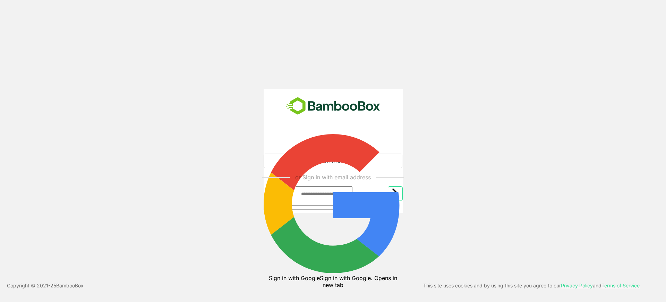 The height and width of the screenshot is (302, 666). Describe the element at coordinates (333, 106) in the screenshot. I see `img: bamboobox` at that location.